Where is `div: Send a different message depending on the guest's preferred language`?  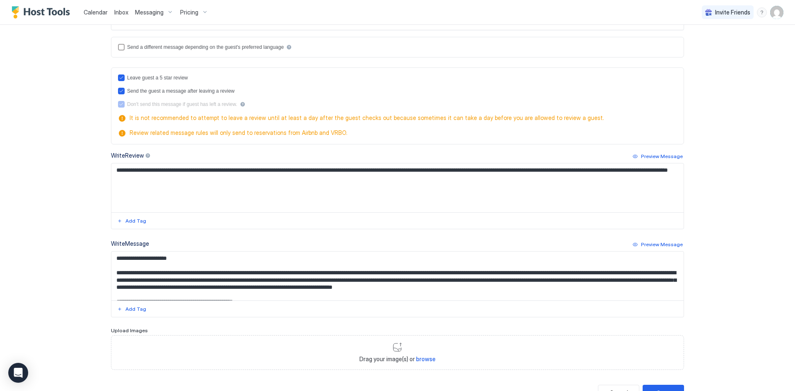 div: Send a different message depending on the guest's preferred language is located at coordinates (205, 47).